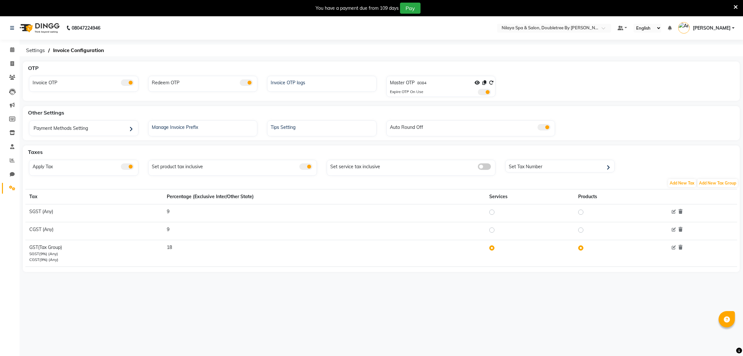  I want to click on span: Invoice Configuration, so click(78, 50).